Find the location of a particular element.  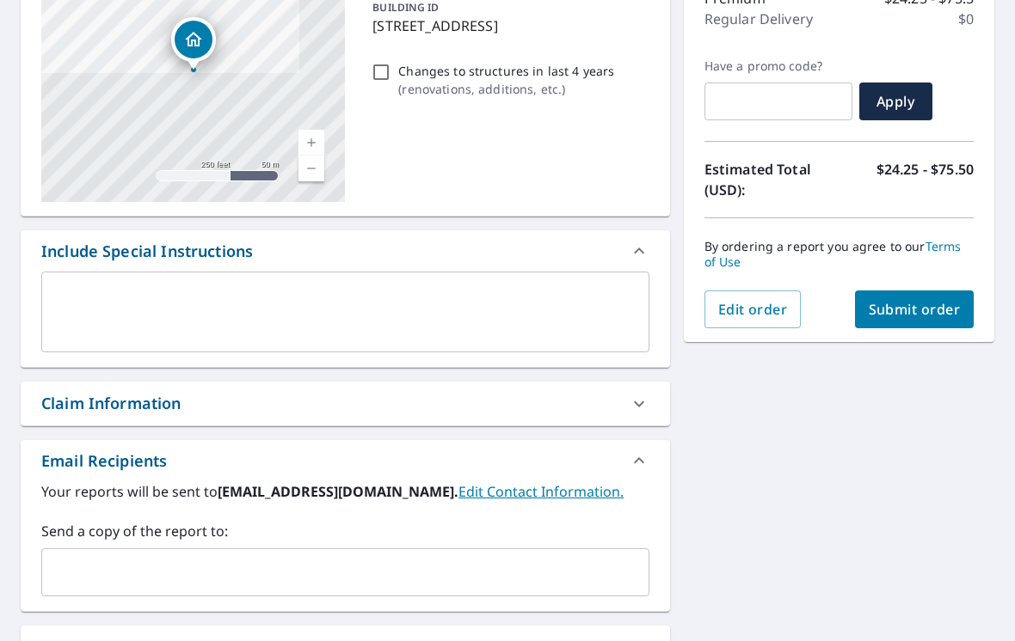

p: Estimated Total (USD): is located at coordinates (771, 180).